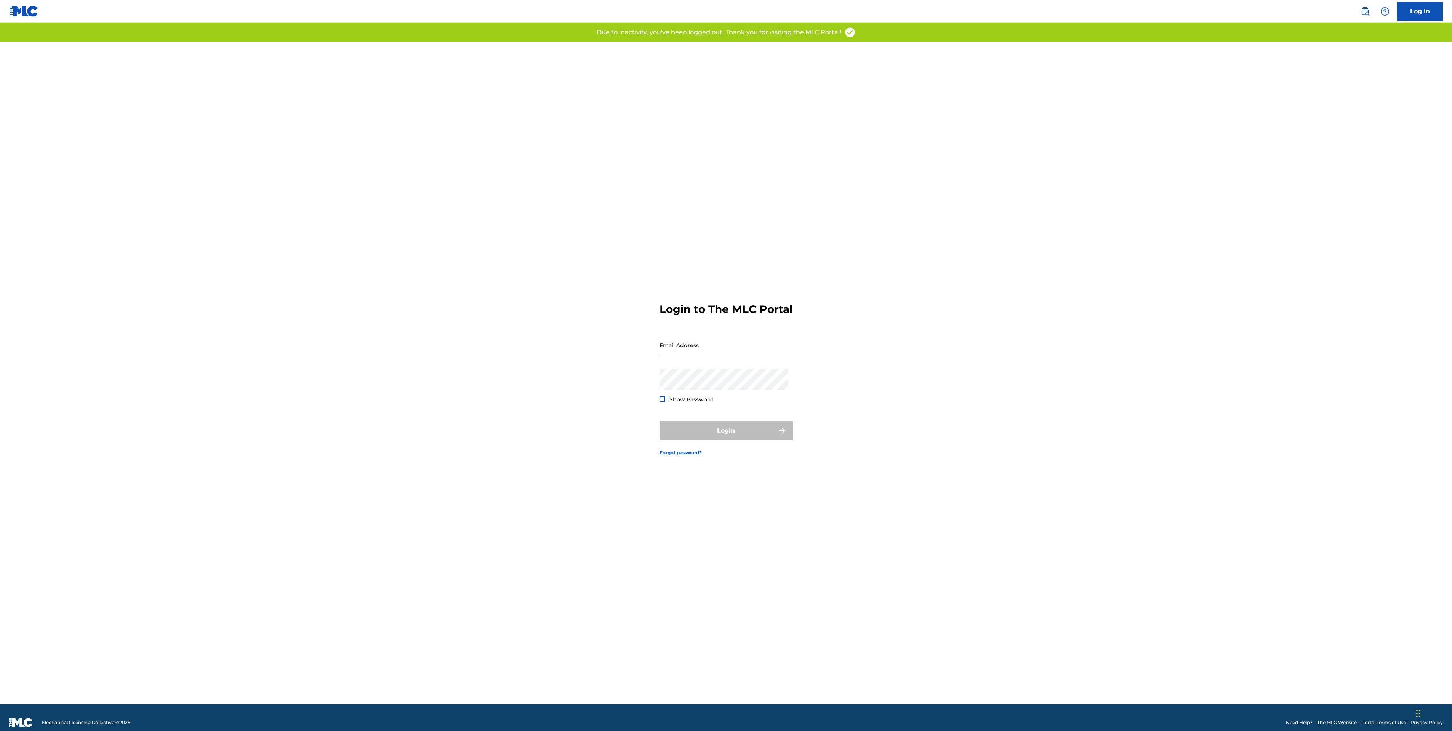  I want to click on span: Show Password, so click(691, 399).